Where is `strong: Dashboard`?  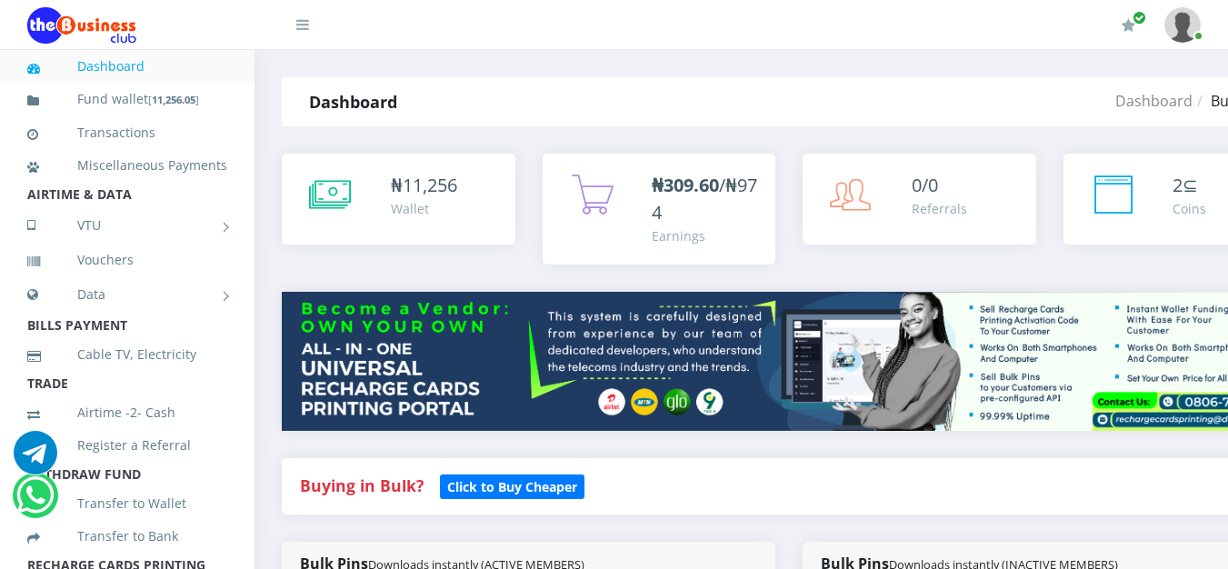
strong: Dashboard is located at coordinates (353, 102).